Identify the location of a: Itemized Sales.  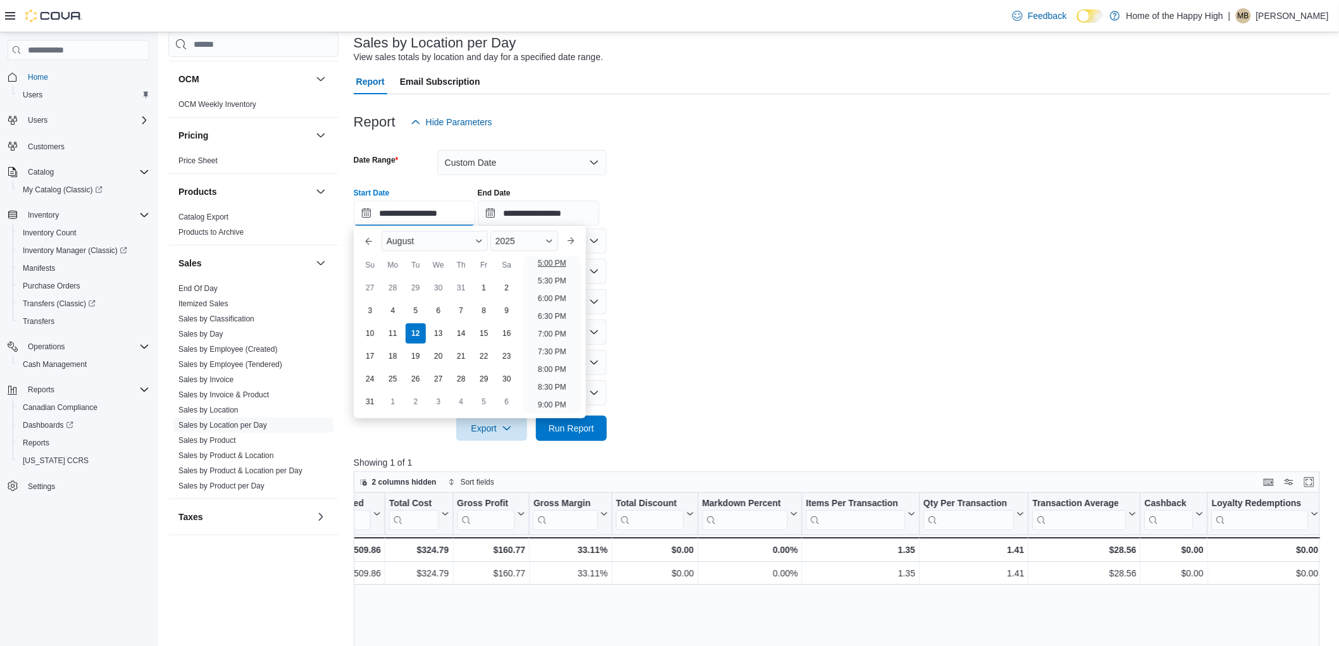
(203, 304).